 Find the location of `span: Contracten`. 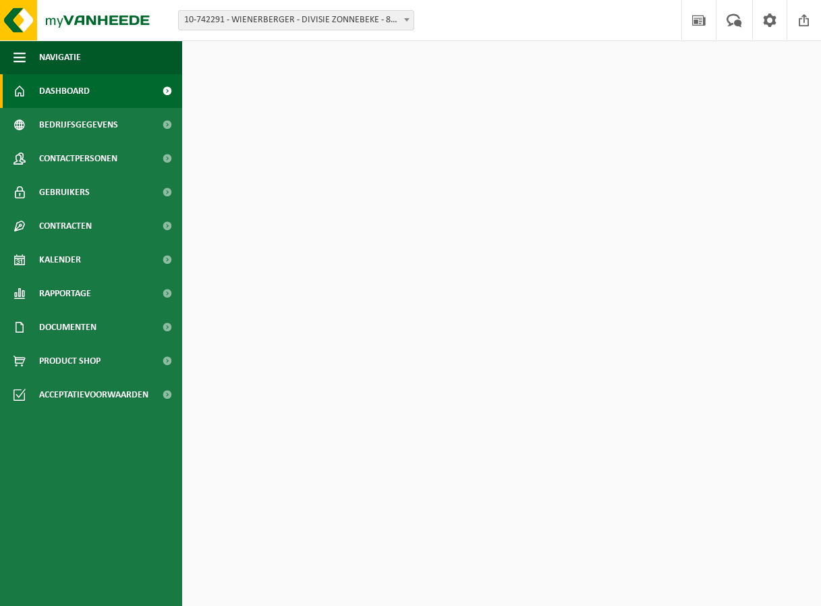

span: Contracten is located at coordinates (65, 226).